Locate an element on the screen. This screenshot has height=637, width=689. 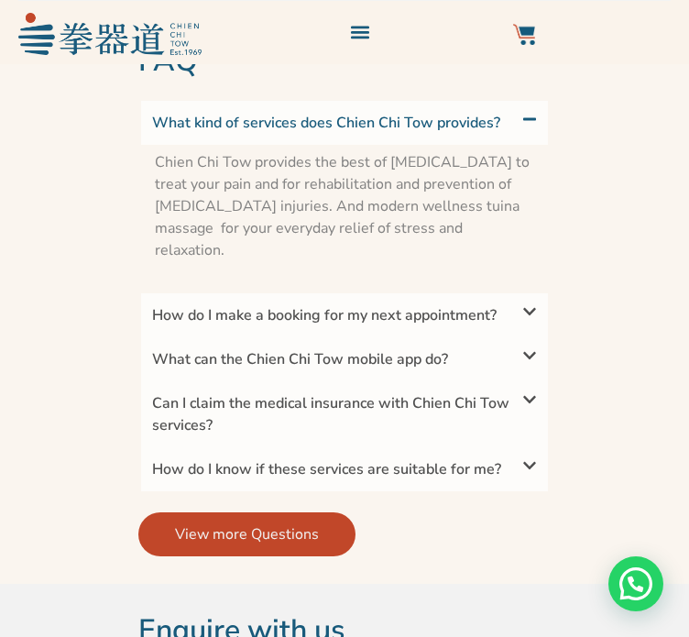
div: Can I claim the medical insurance with Chien Chi Tow services? is located at coordinates (344, 414).